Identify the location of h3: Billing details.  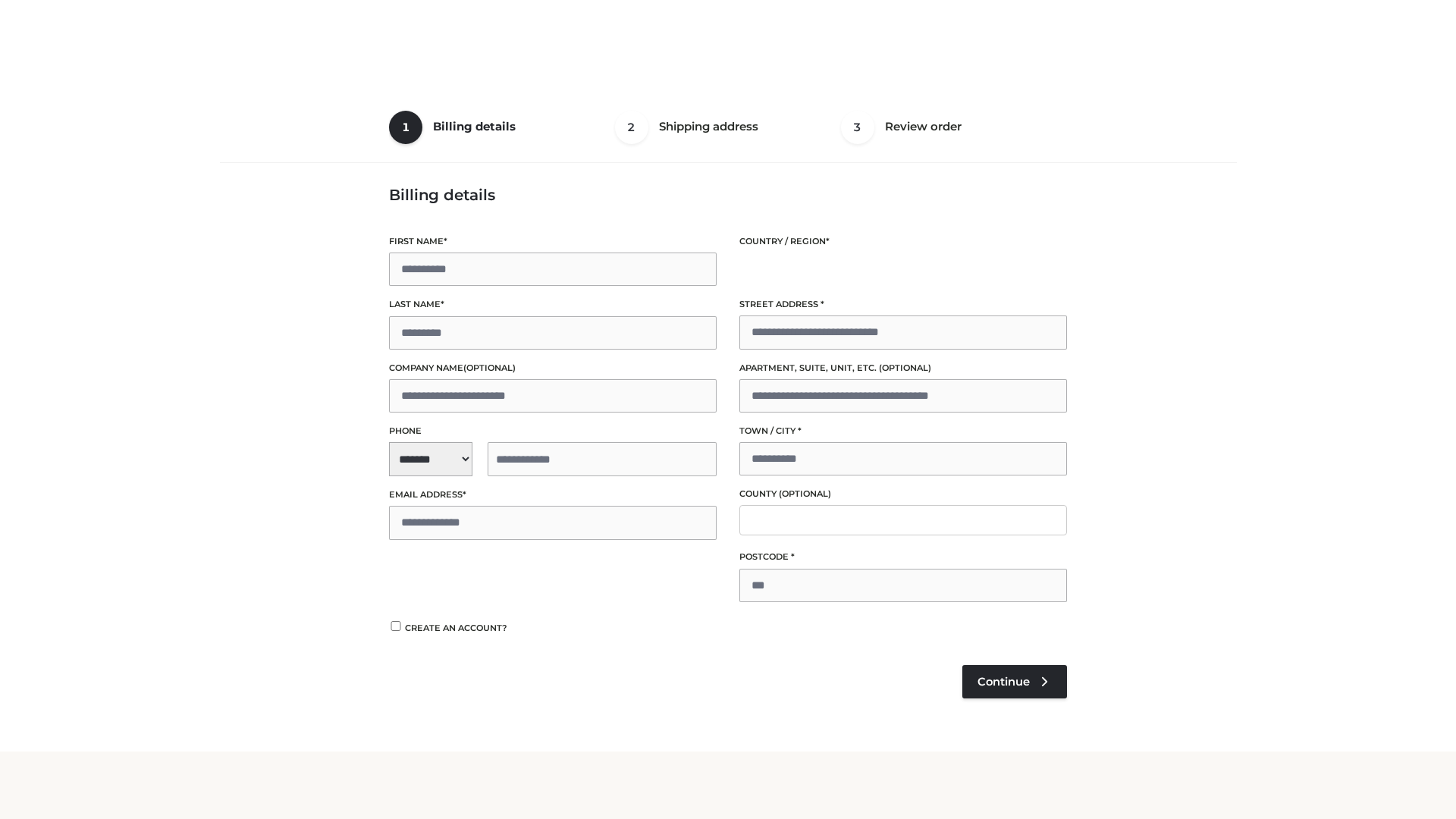
(728, 195).